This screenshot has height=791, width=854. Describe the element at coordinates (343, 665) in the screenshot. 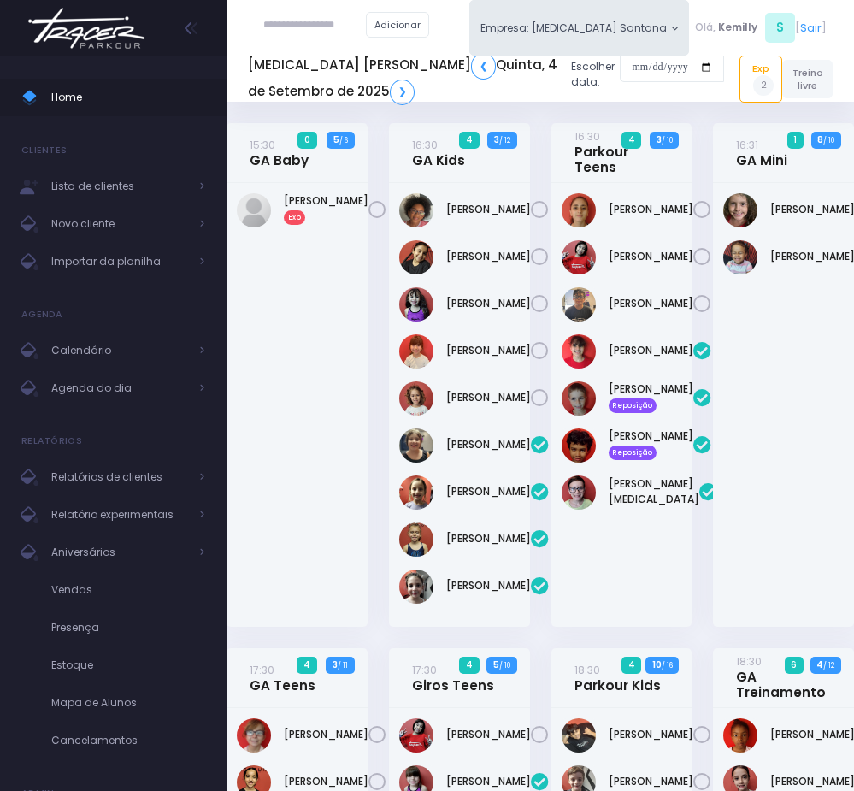

I see `small: / 11` at that location.